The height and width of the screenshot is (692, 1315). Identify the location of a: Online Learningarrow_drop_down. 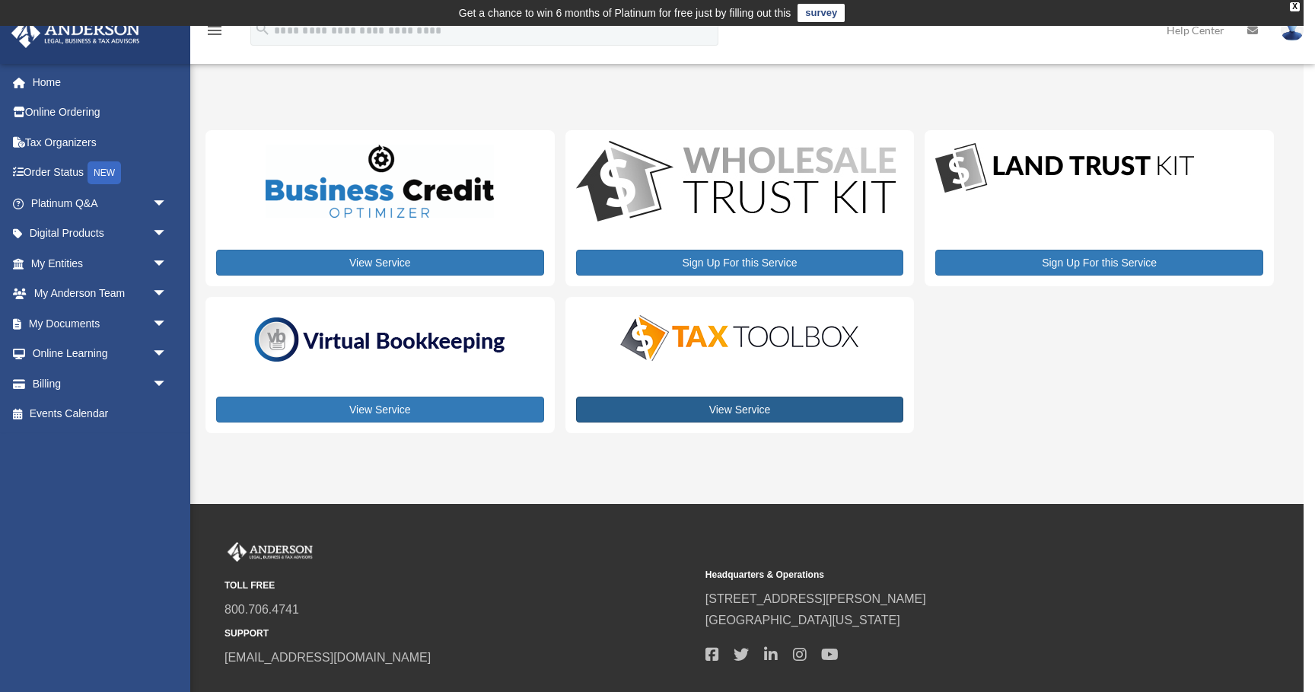
(100, 354).